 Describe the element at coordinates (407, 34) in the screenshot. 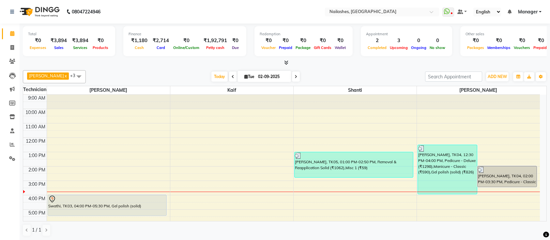

I see `div: Appointment` at that location.